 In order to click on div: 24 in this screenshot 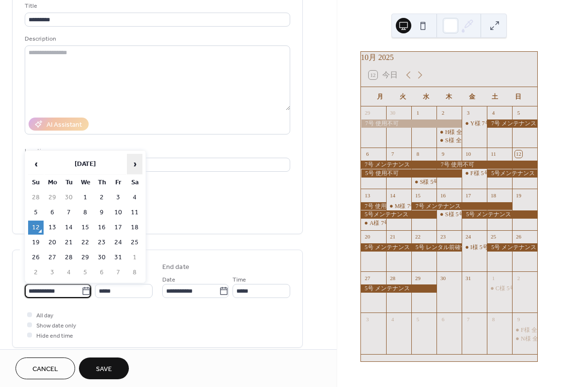, I will do `click(468, 237)`.